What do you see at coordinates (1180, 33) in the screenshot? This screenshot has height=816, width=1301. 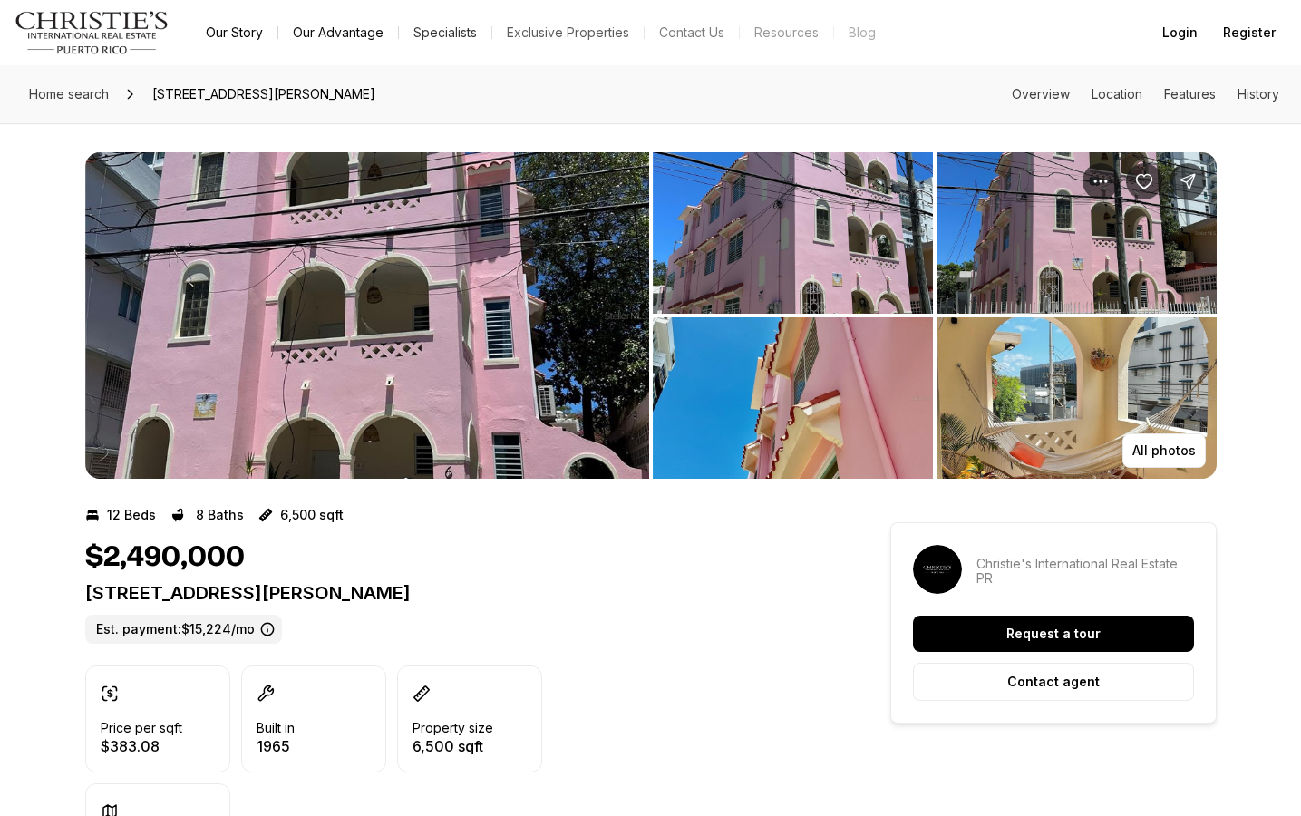 I see `span: Login` at bounding box center [1180, 33].